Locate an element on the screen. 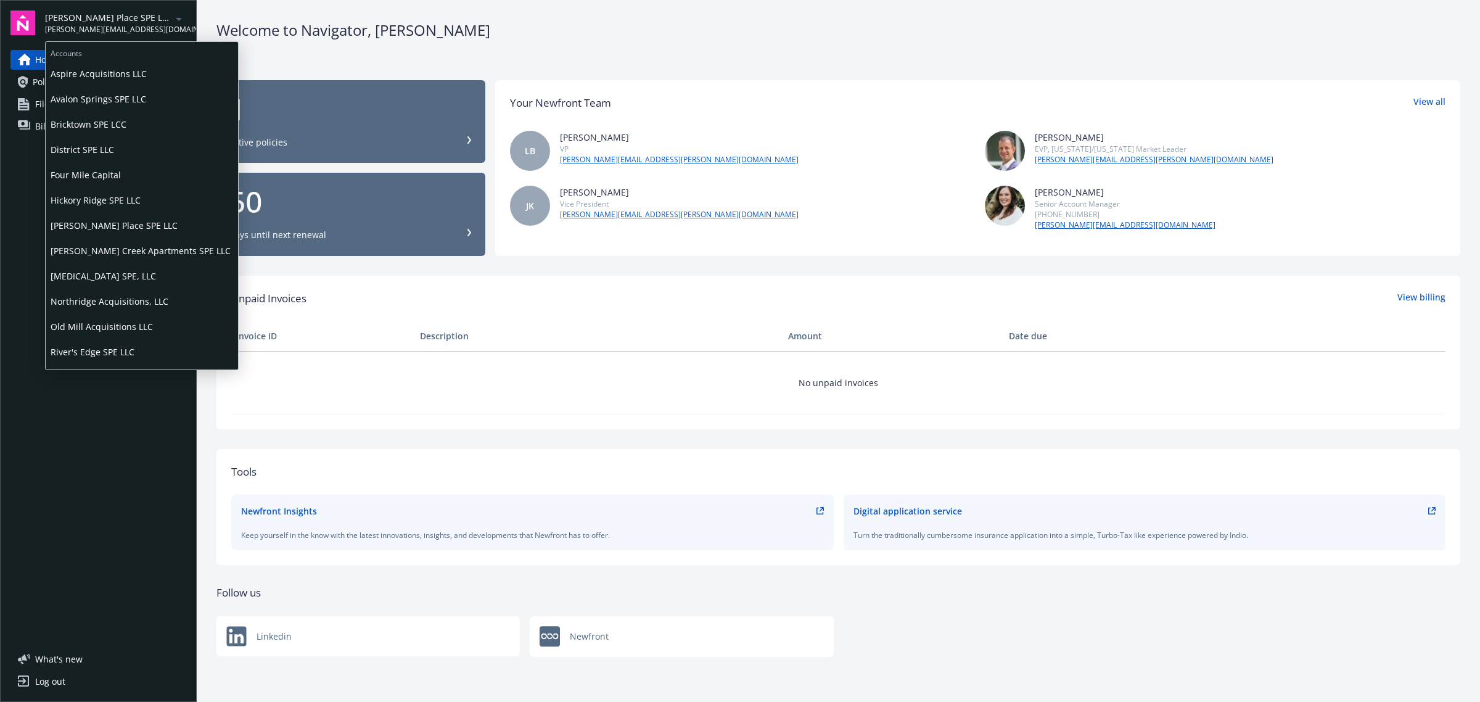  a: View billing is located at coordinates (1421, 298).